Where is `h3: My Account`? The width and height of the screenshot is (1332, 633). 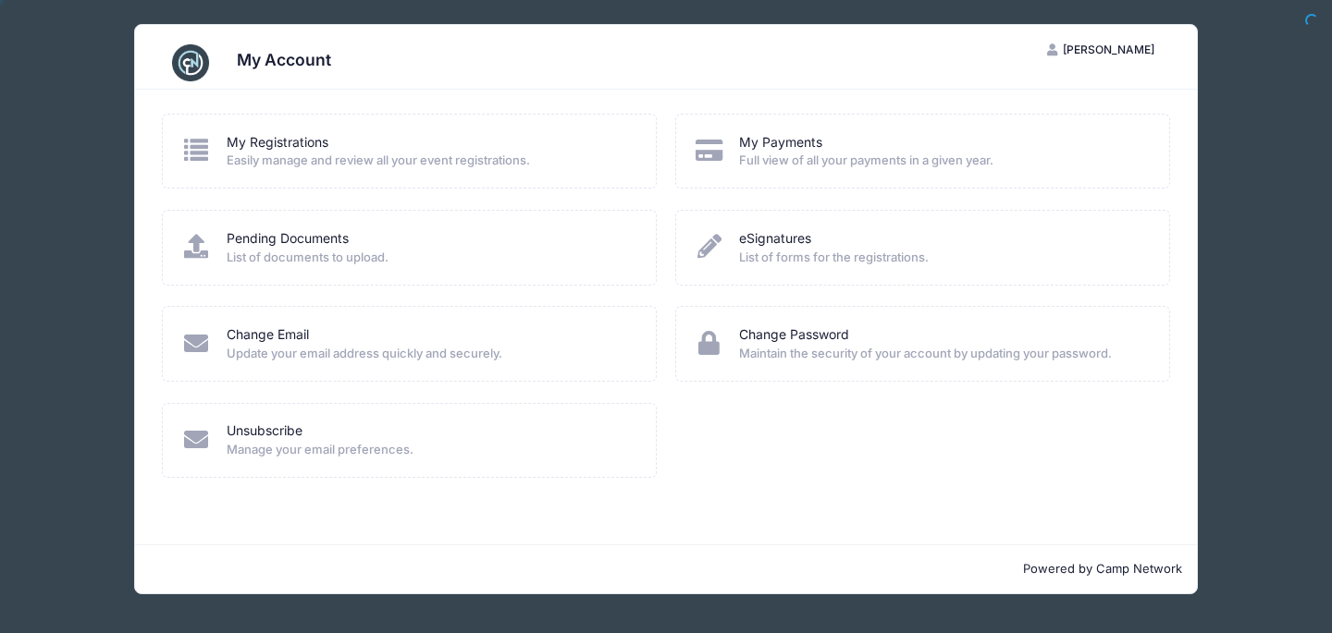
h3: My Account is located at coordinates (284, 59).